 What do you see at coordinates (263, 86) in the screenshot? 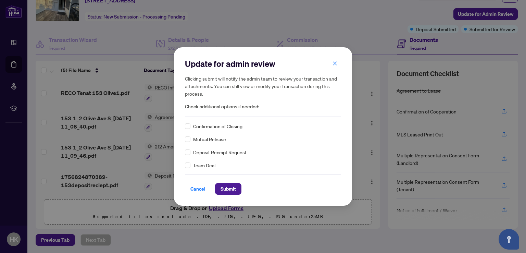
I see `h5: Clicking submit will notify the admin team to review your transaction and attachments. You can st...` at bounding box center [263, 86].